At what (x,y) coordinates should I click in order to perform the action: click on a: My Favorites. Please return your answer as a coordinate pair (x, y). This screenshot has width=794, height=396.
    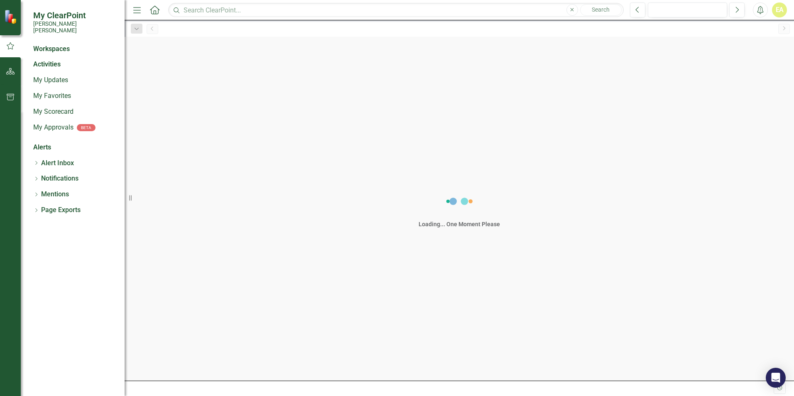
    Looking at the image, I should click on (75, 96).